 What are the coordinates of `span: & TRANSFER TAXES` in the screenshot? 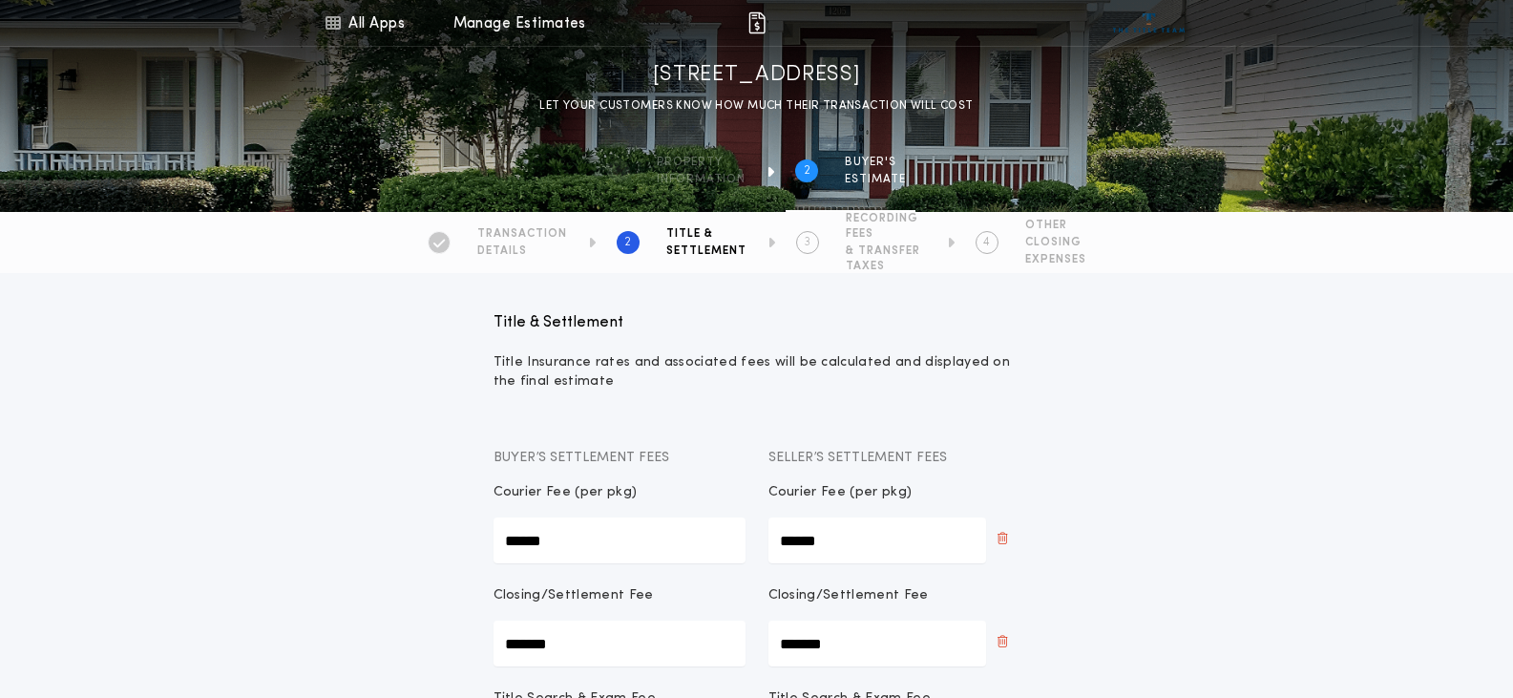 It's located at (886, 259).